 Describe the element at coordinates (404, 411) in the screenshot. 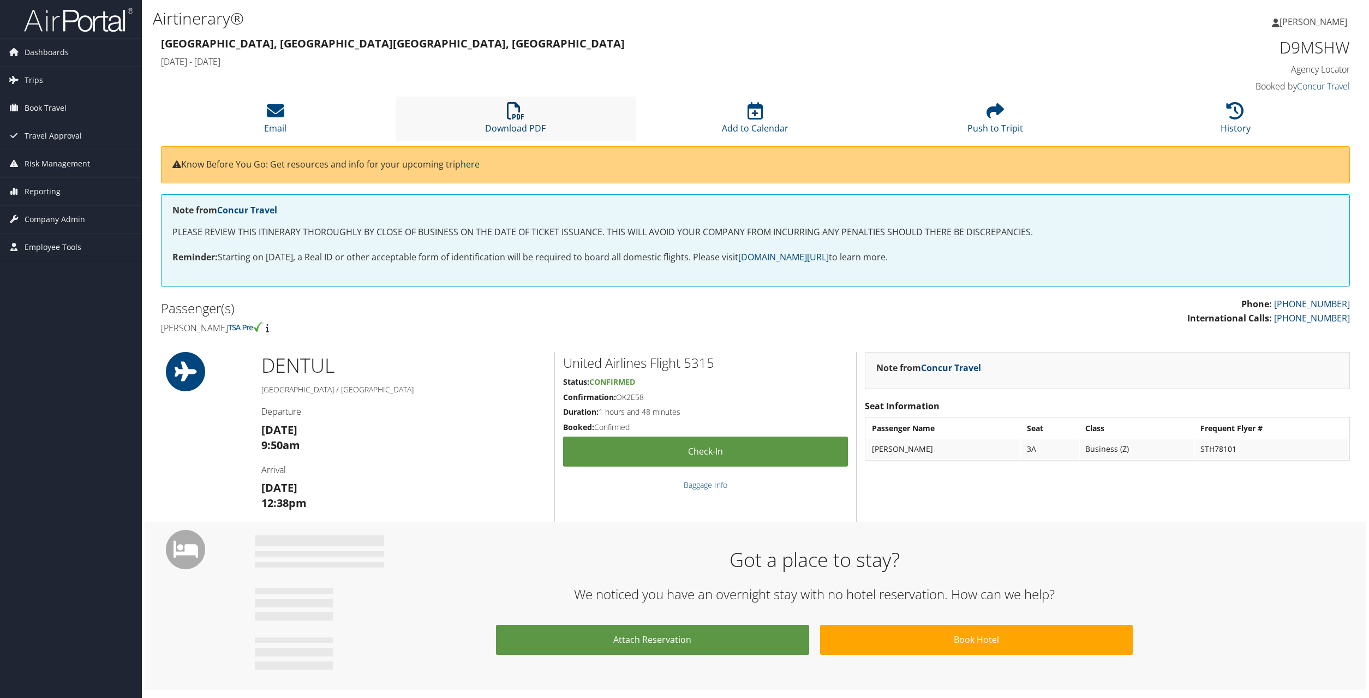

I see `h4: Departure` at that location.